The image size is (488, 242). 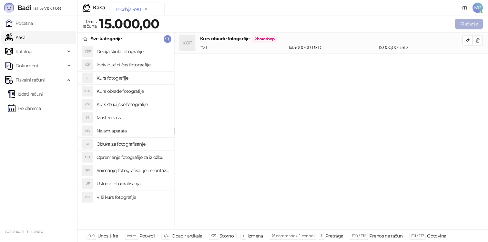 What do you see at coordinates (158, 9) in the screenshot?
I see `button: Add tab` at bounding box center [158, 9].